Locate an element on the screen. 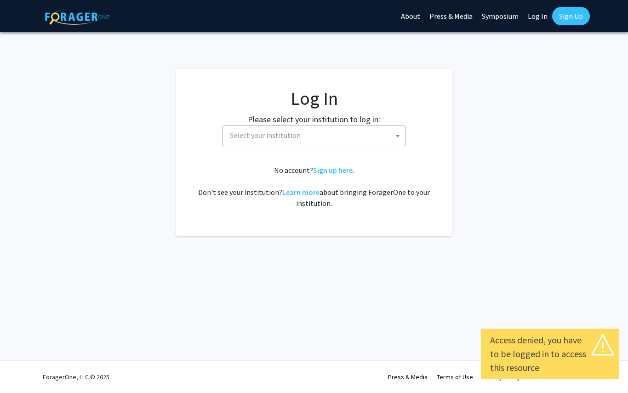  div: Access denied, you have to be logged in to access this resource is located at coordinates (550, 354).